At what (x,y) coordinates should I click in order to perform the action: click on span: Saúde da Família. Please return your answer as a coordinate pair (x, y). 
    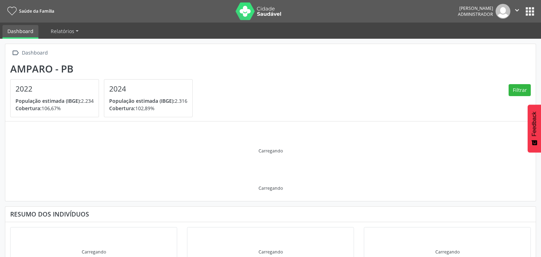
    Looking at the image, I should click on (37, 11).